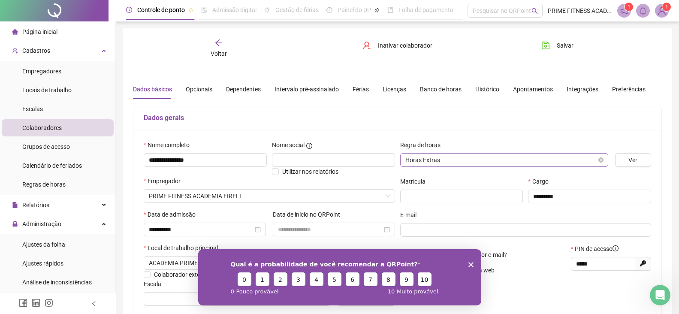  What do you see at coordinates (361, 89) in the screenshot?
I see `div: Férias` at bounding box center [361, 89].